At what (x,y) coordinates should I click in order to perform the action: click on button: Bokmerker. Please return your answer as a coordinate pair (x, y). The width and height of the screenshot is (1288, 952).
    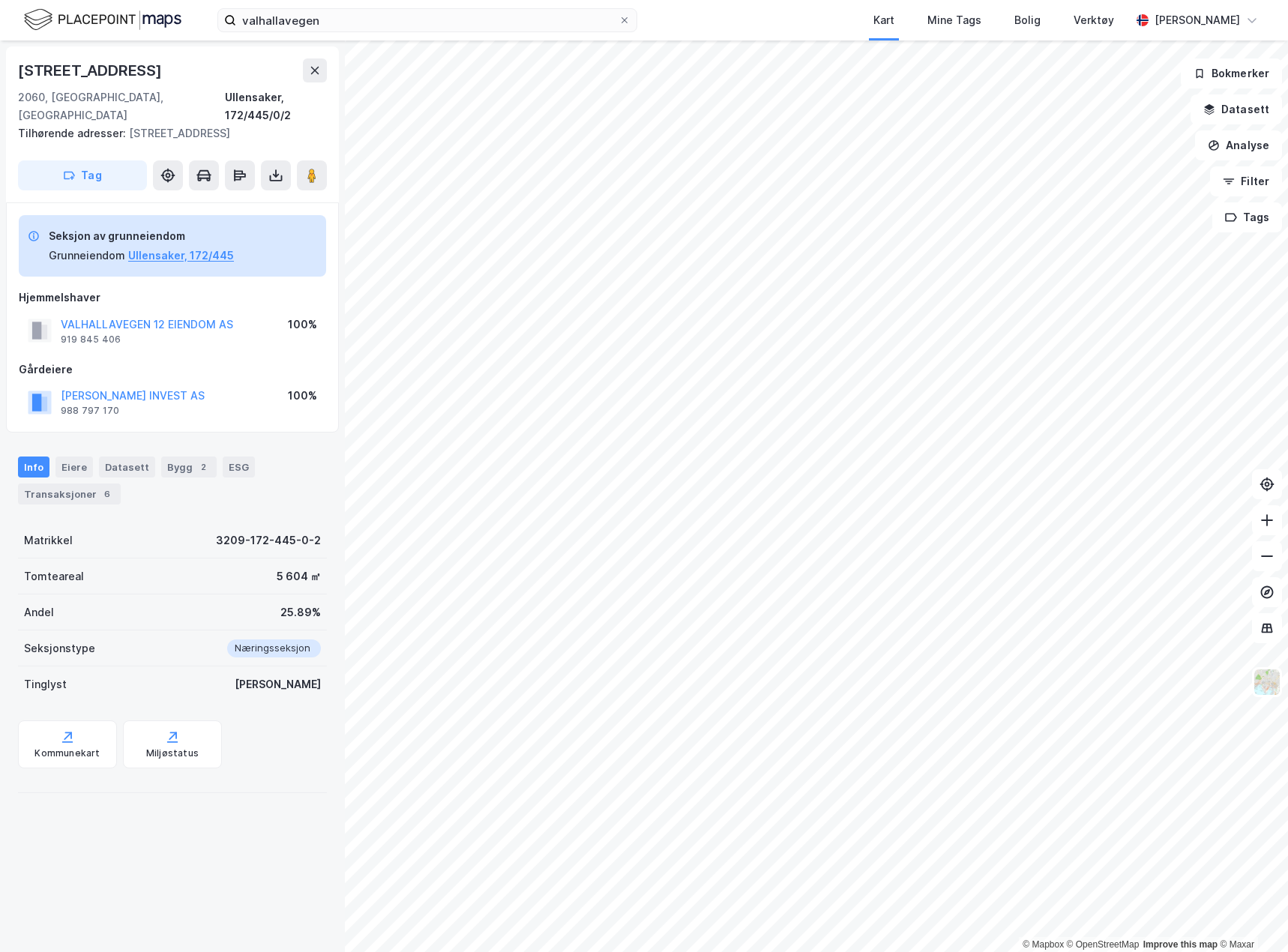
    Looking at the image, I should click on (1231, 73).